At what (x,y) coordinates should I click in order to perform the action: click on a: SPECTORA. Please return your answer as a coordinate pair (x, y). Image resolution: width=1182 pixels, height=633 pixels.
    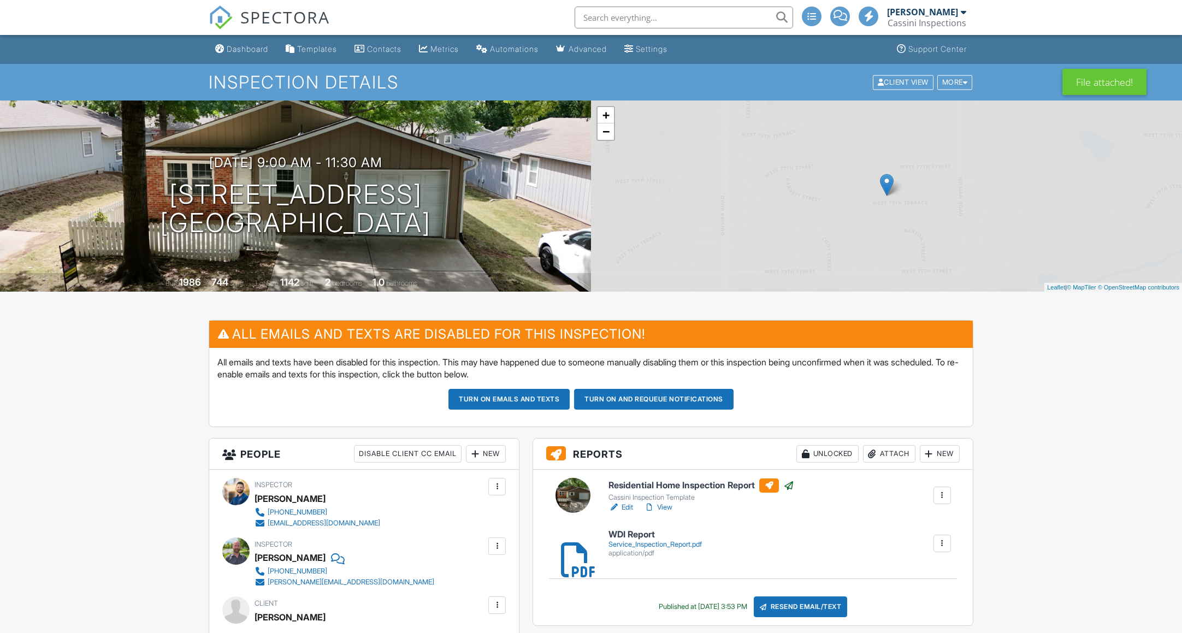
    Looking at the image, I should click on (269, 26).